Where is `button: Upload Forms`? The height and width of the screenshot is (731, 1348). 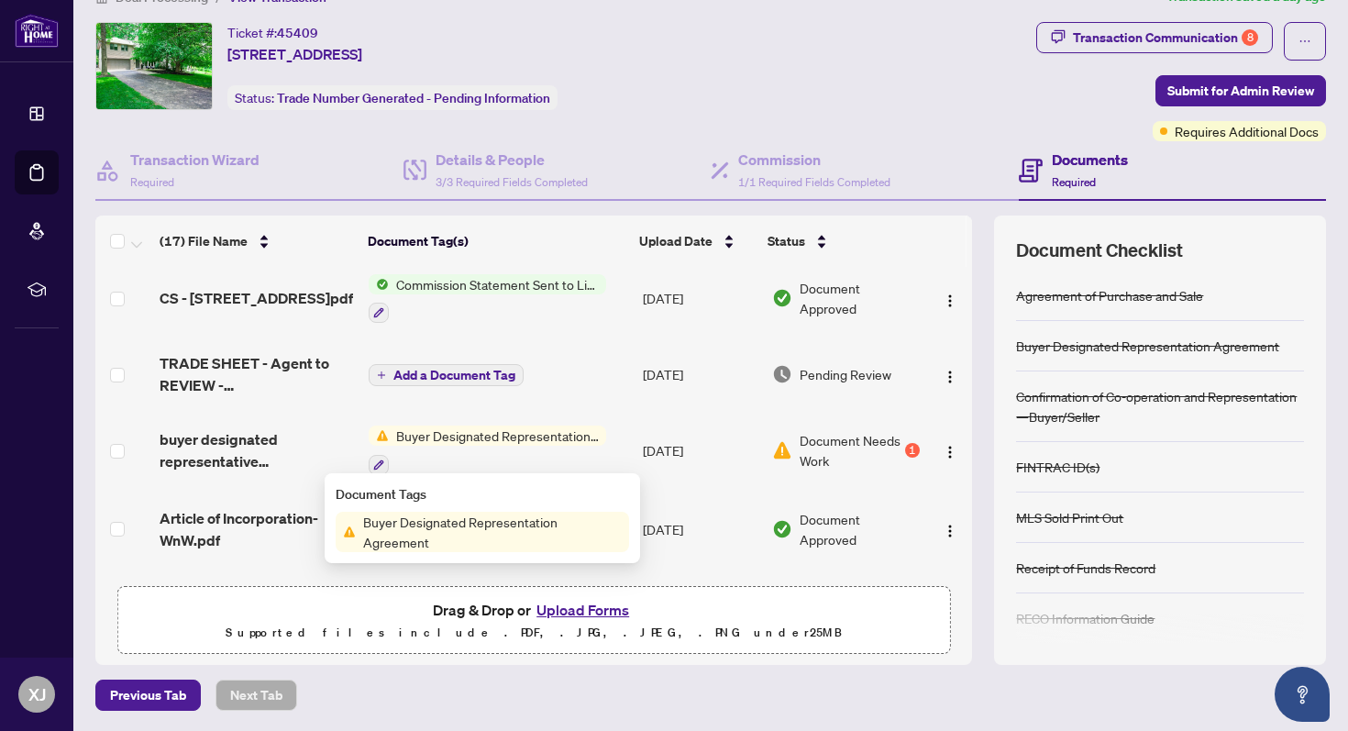
button: Upload Forms is located at coordinates (582, 610).